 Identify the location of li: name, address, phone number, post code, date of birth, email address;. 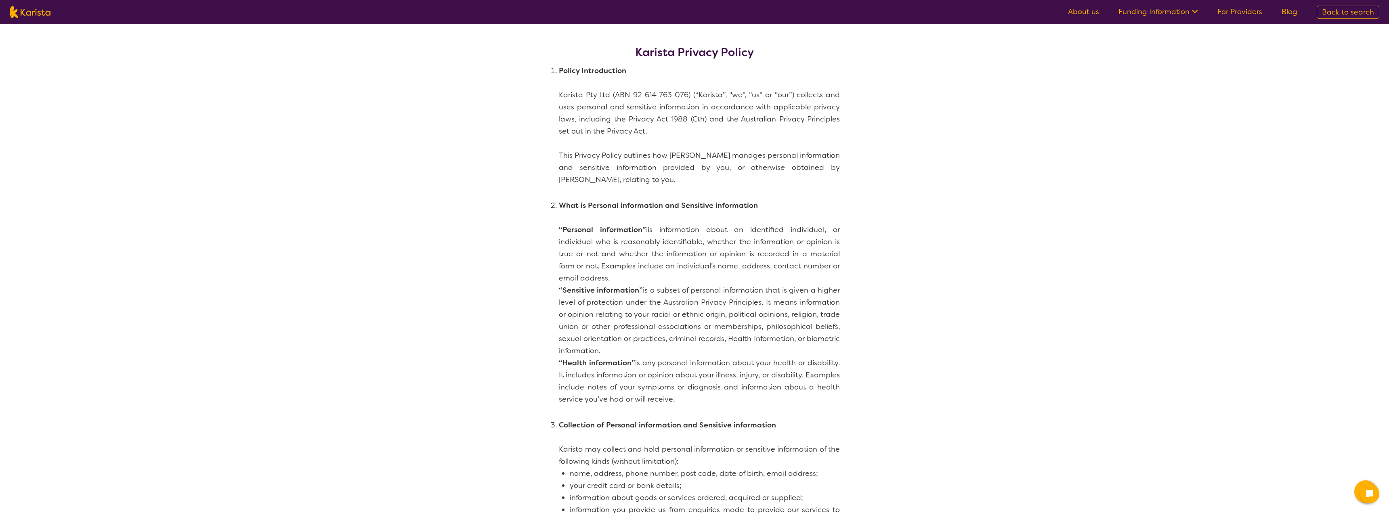
(705, 474).